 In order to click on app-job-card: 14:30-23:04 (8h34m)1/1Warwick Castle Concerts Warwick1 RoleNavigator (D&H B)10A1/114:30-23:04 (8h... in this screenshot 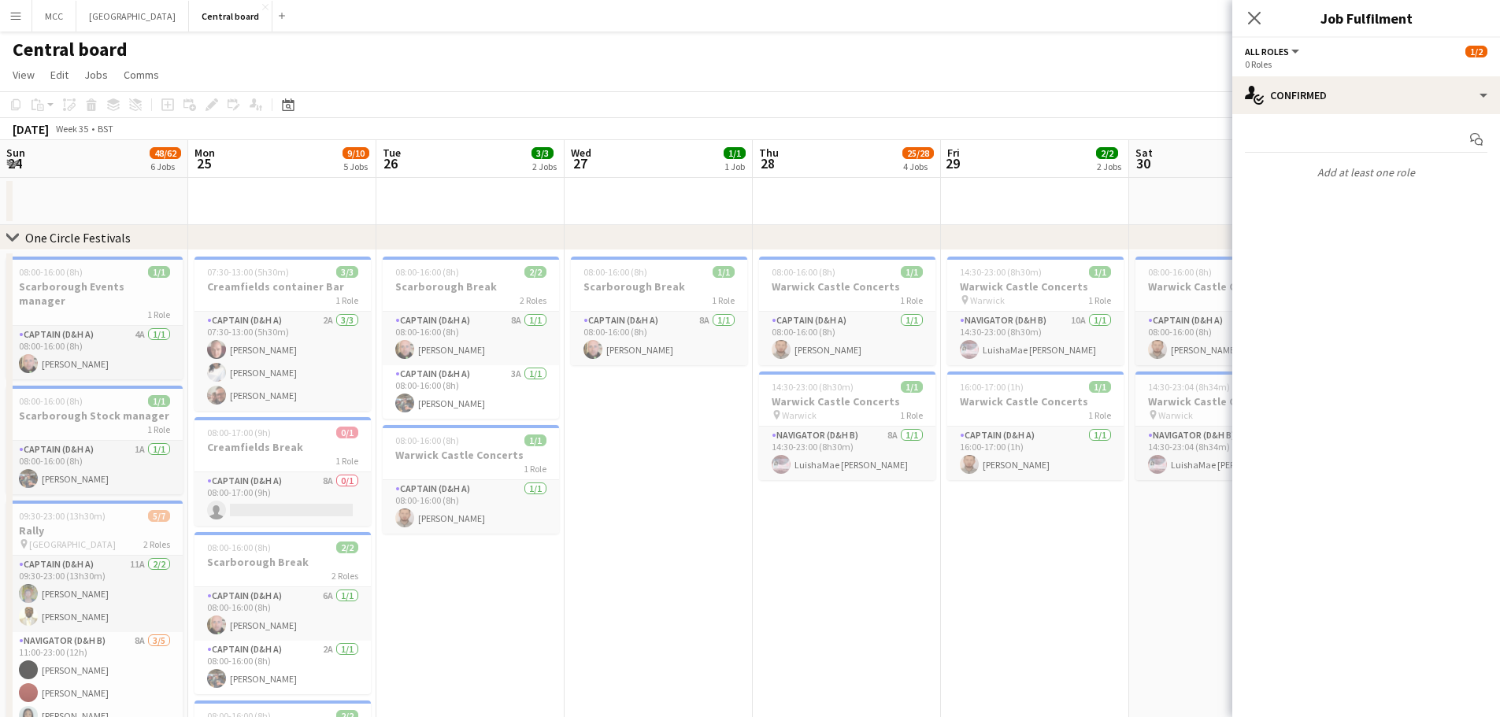, I will do `click(1223, 426)`.